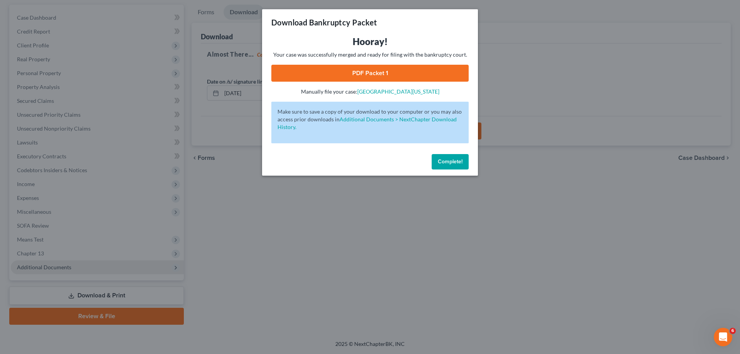  What do you see at coordinates (370, 42) in the screenshot?
I see `h3: Hooray!` at bounding box center [370, 42].